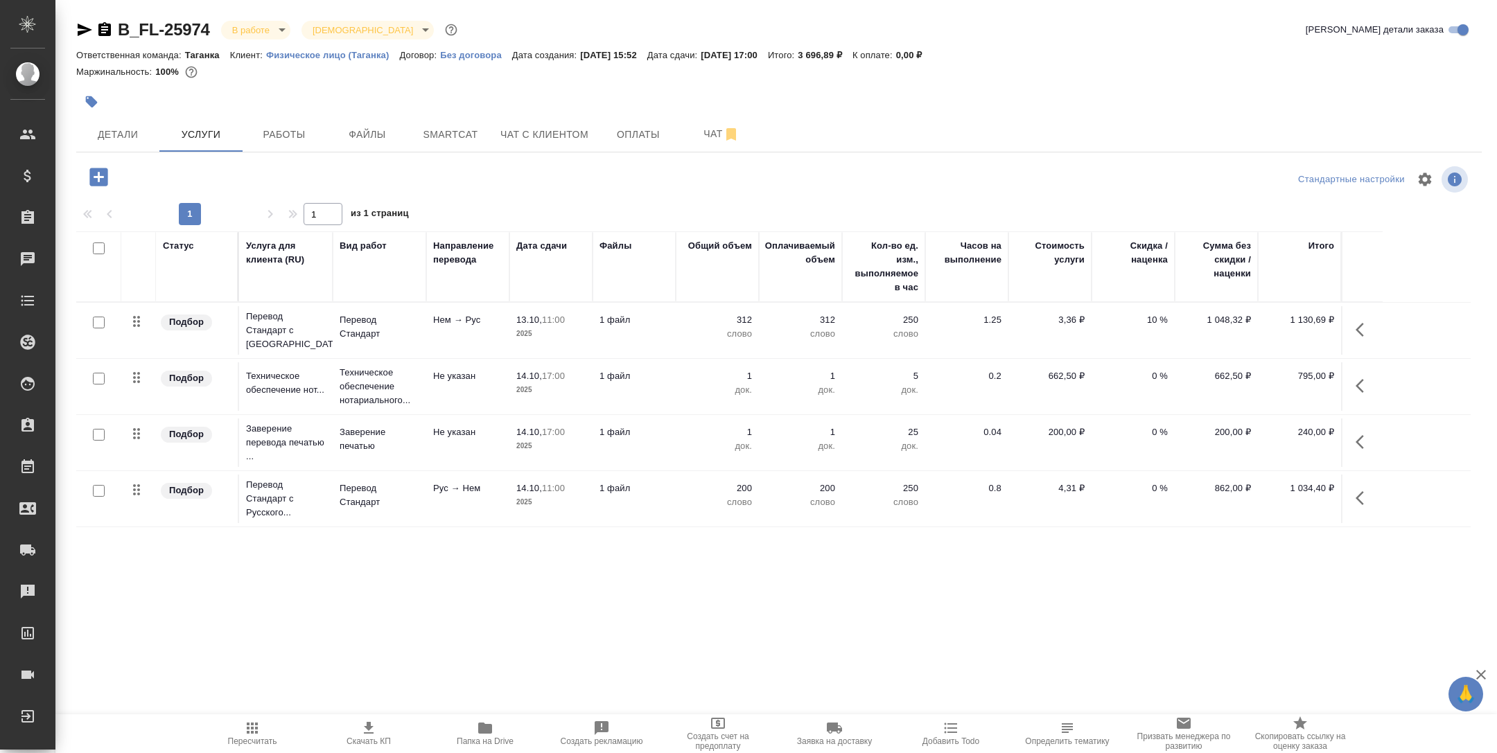 This screenshot has width=1497, height=753. Describe the element at coordinates (476, 54) in the screenshot. I see `a: Без договора` at that location.